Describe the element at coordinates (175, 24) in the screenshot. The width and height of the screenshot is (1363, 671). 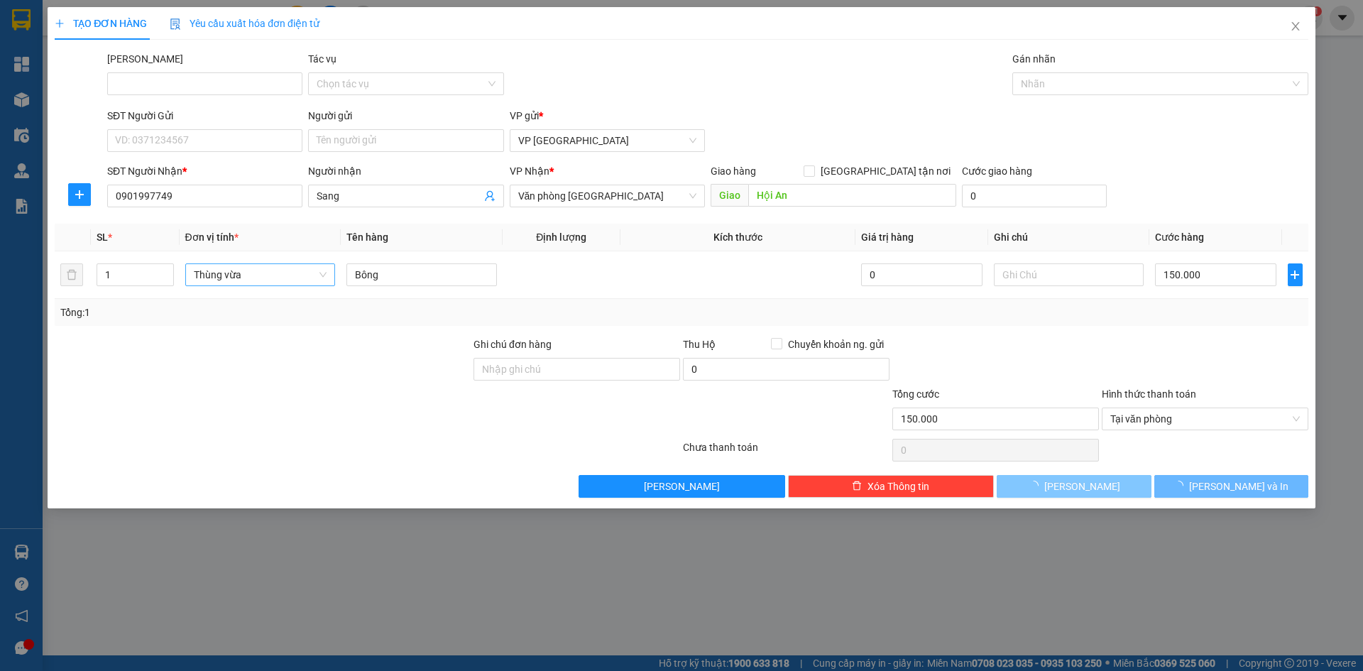
I see `img: icon` at that location.